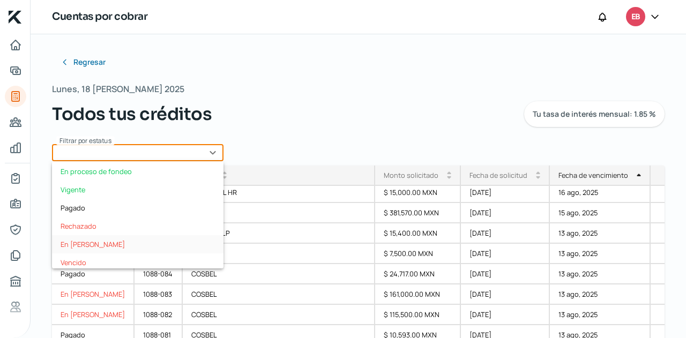 This screenshot has width=686, height=338. I want to click on div: $ 15,000.00 MXN, so click(418, 193).